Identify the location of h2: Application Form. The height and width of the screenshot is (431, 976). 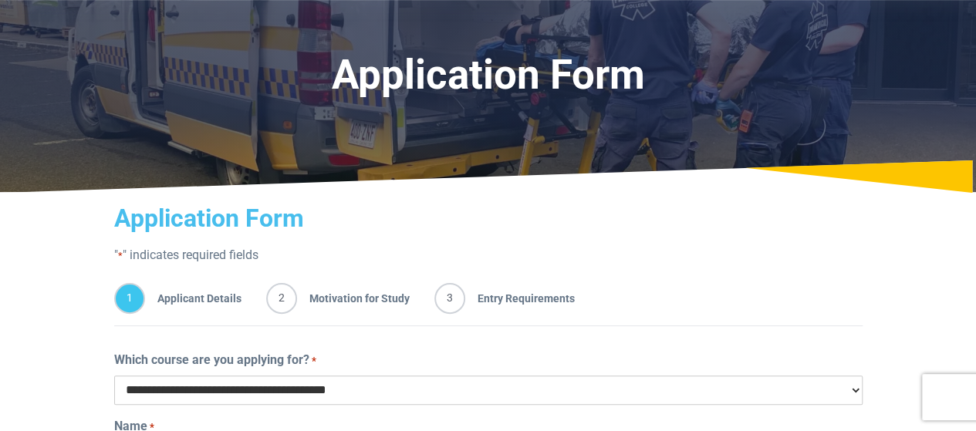
(489, 218).